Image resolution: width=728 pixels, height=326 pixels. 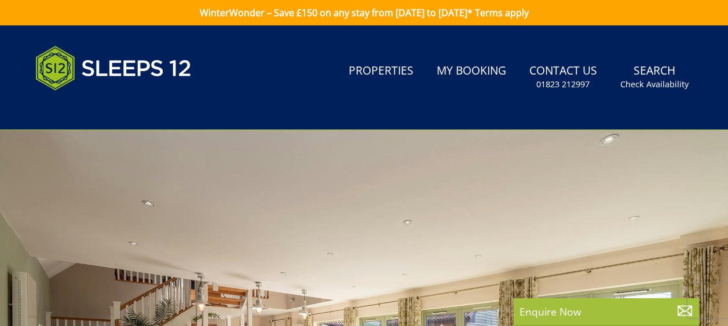 What do you see at coordinates (654, 85) in the screenshot?
I see `small: Check Availability` at bounding box center [654, 85].